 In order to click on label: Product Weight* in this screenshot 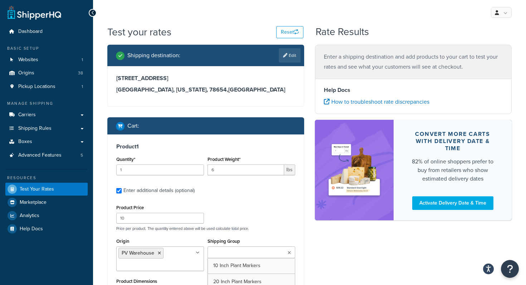, I will do `click(224, 159)`.